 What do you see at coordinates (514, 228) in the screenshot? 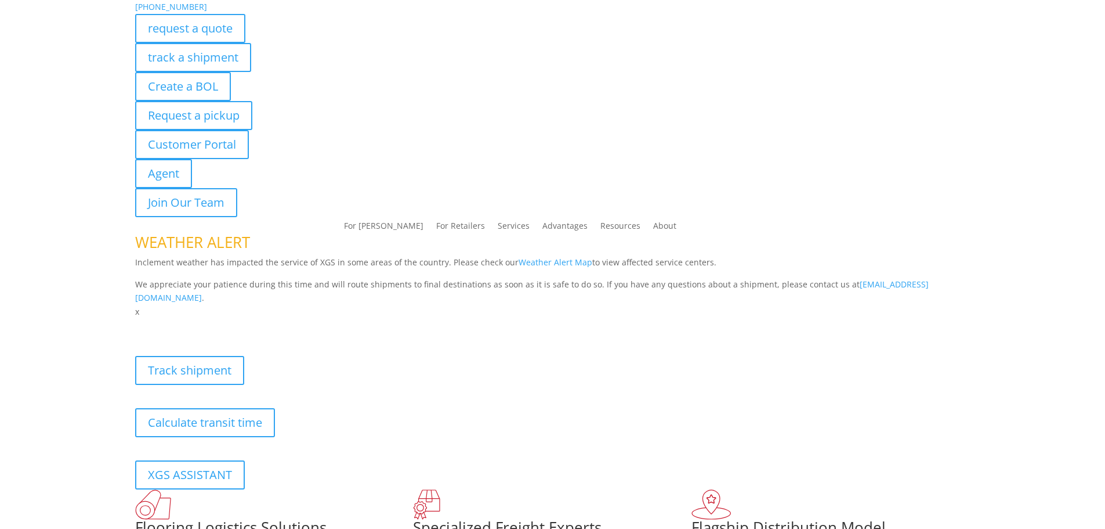
I see `a: Services` at bounding box center [514, 228].